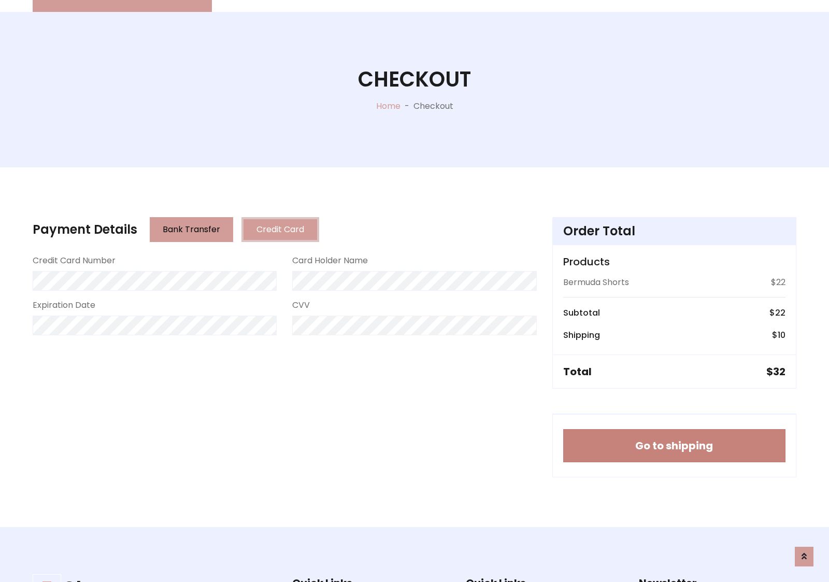  I want to click on label: Credit Card Number, so click(74, 260).